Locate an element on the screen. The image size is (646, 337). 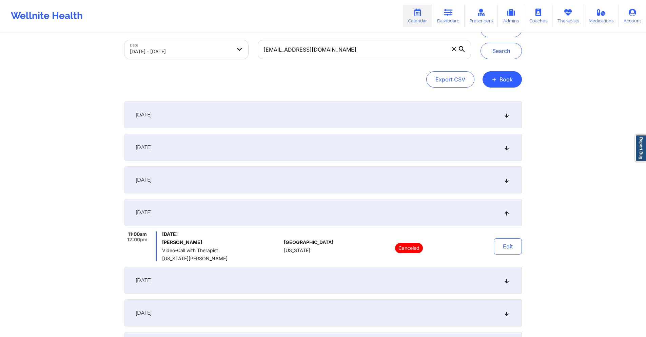
a: Therapists is located at coordinates (568, 16).